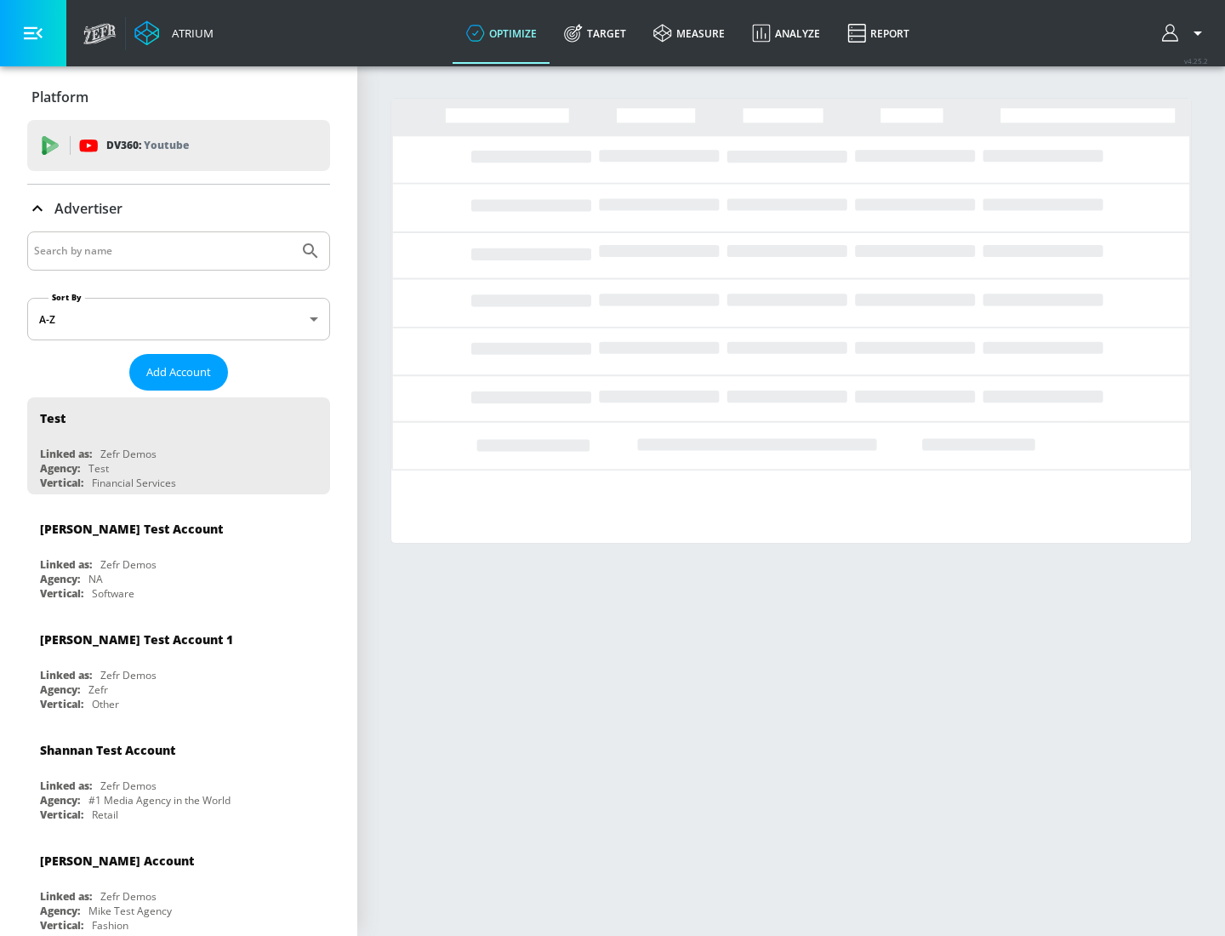 The height and width of the screenshot is (936, 1225). Describe the element at coordinates (179, 372) in the screenshot. I see `span: Add Account` at that location.